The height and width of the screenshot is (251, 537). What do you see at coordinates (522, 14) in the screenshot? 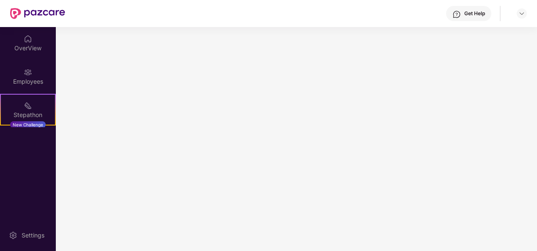
I see `img: svg+xml;base64,PHN2ZyBpZD0iRHJvcGRvd24tMzJ4MzIiIHhtbG5zPSJodHRwOi8vd3d3LnczLm9yZy8yMDAwL3N2ZyIgd2...` at bounding box center [522, 14].